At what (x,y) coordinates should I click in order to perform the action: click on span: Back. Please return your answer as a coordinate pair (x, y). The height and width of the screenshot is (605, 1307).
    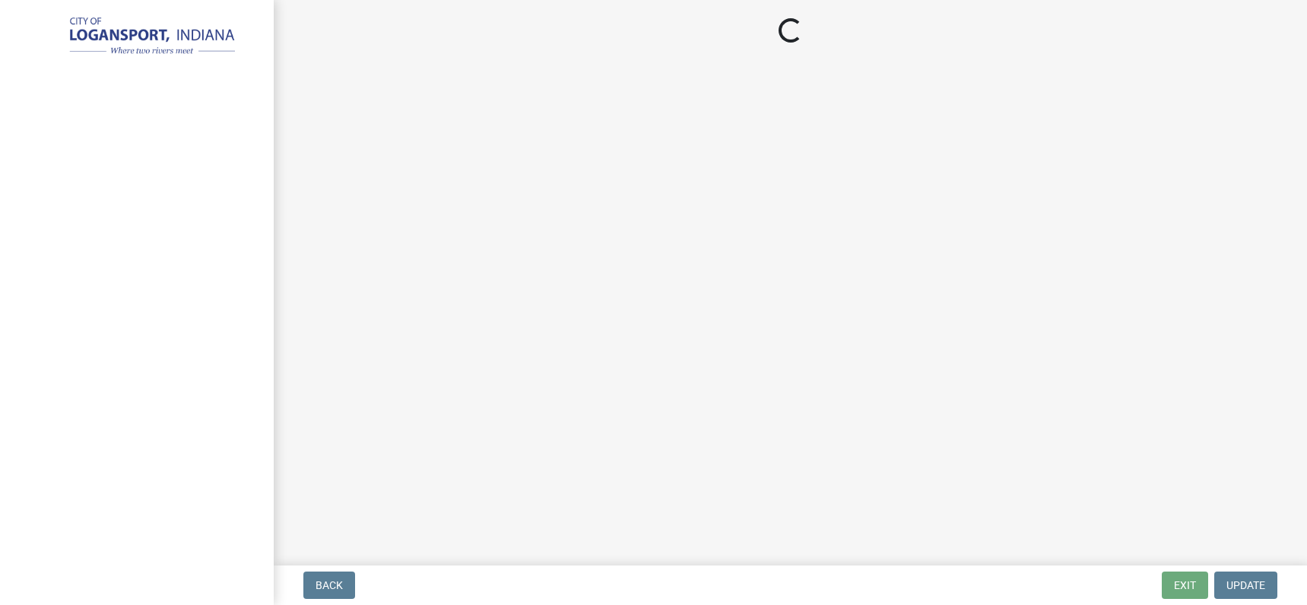
    Looking at the image, I should click on (329, 585).